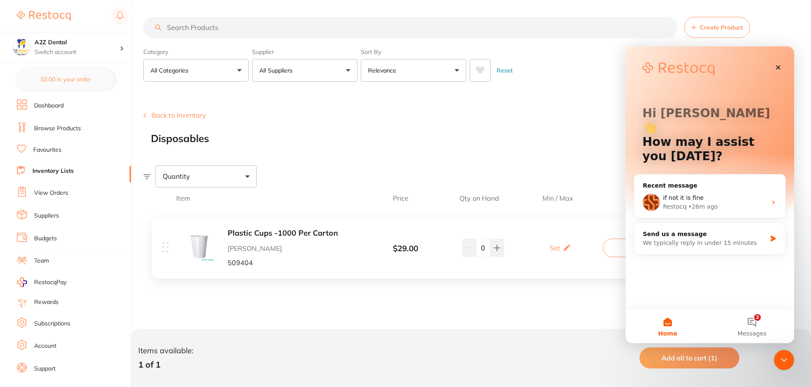 The width and height of the screenshot is (811, 387). I want to click on p: 509404, so click(294, 262).